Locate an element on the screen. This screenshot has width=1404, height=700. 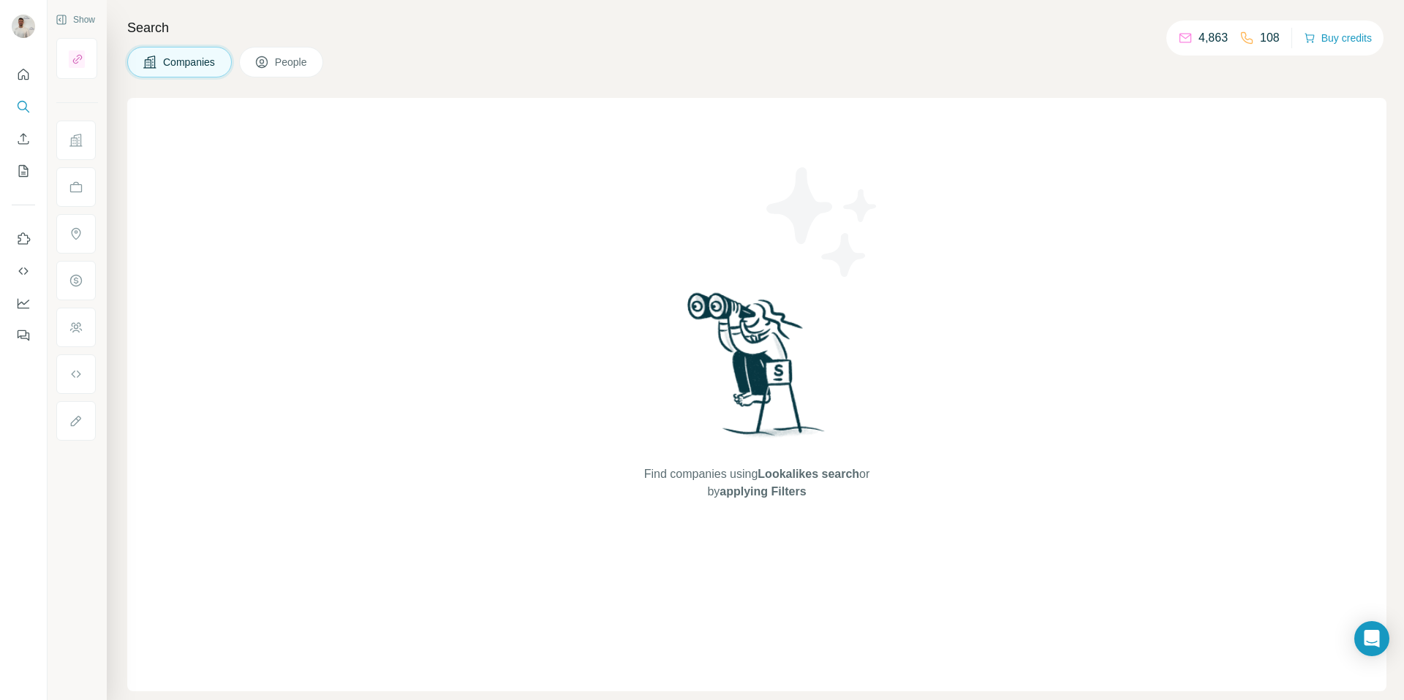
p: 108 is located at coordinates (1269, 38).